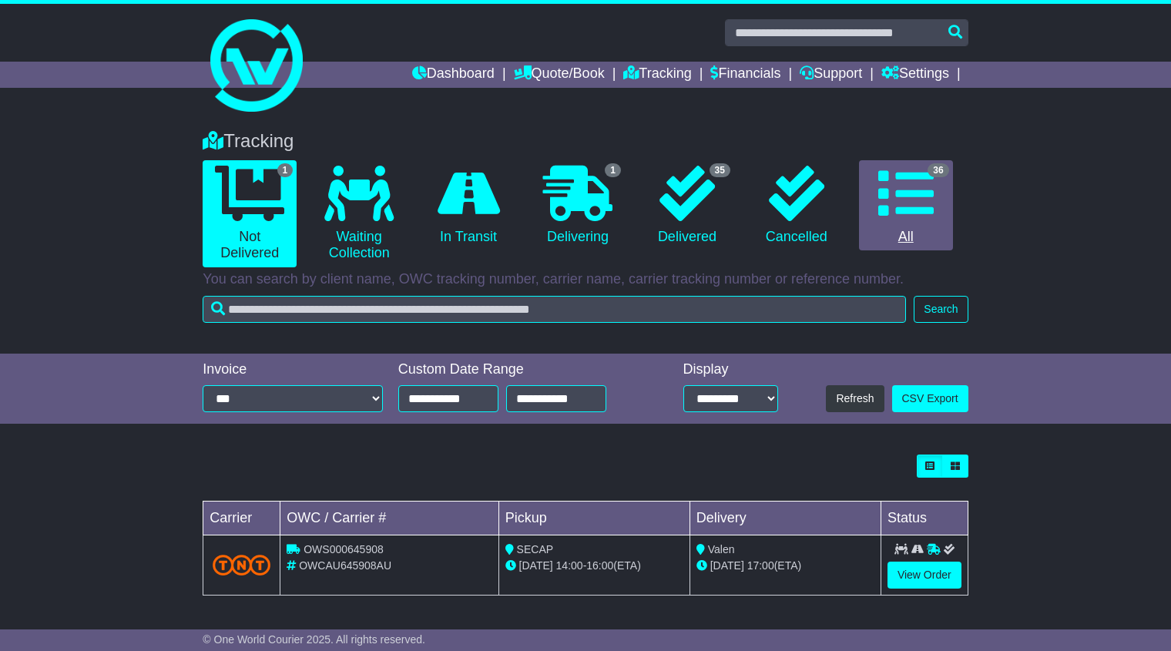 Image resolution: width=1171 pixels, height=651 pixels. I want to click on p: You can search by client name, OWC tracking number, carrier name, carrier tracking number or refe..., so click(585, 280).